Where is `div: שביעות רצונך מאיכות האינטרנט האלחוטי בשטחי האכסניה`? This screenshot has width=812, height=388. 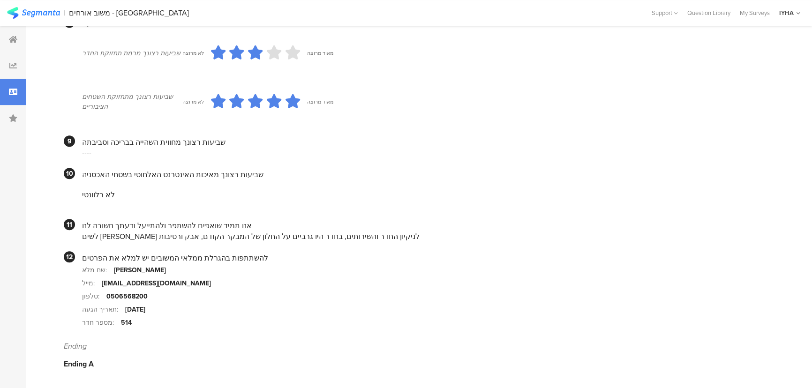 div: שביעות רצונך מאיכות האינטרנט האלחוטי בשטחי האכסניה is located at coordinates (425, 174).